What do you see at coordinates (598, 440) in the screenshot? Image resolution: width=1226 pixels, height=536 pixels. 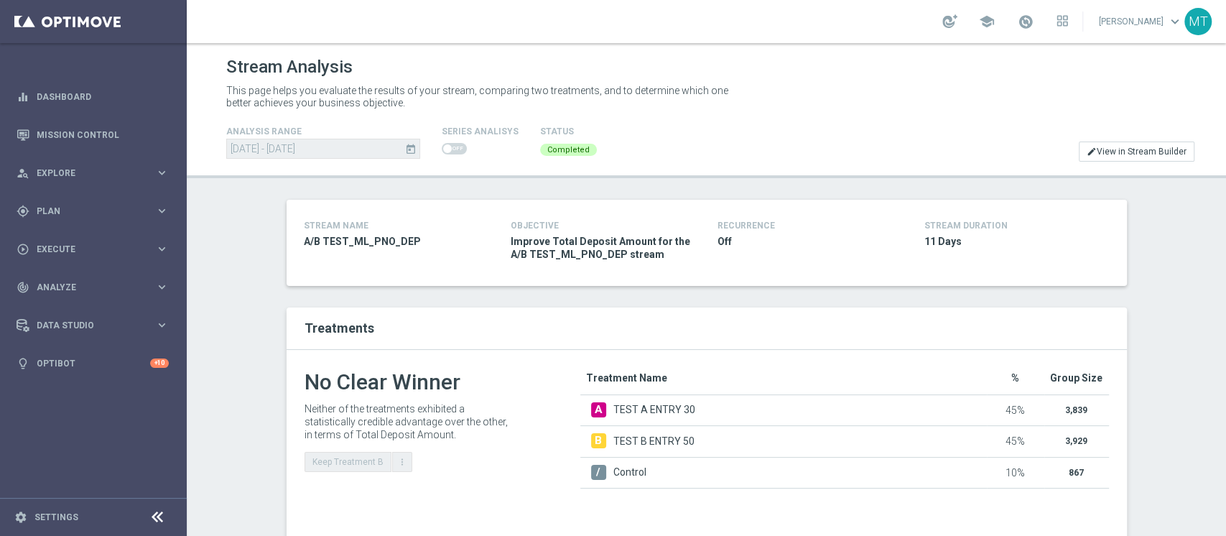 I see `span: B` at bounding box center [598, 440].